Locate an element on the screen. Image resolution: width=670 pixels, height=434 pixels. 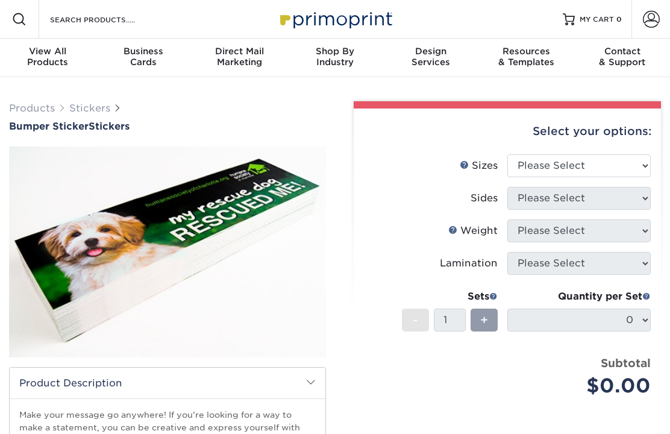
span: 0 is located at coordinates (619, 19).